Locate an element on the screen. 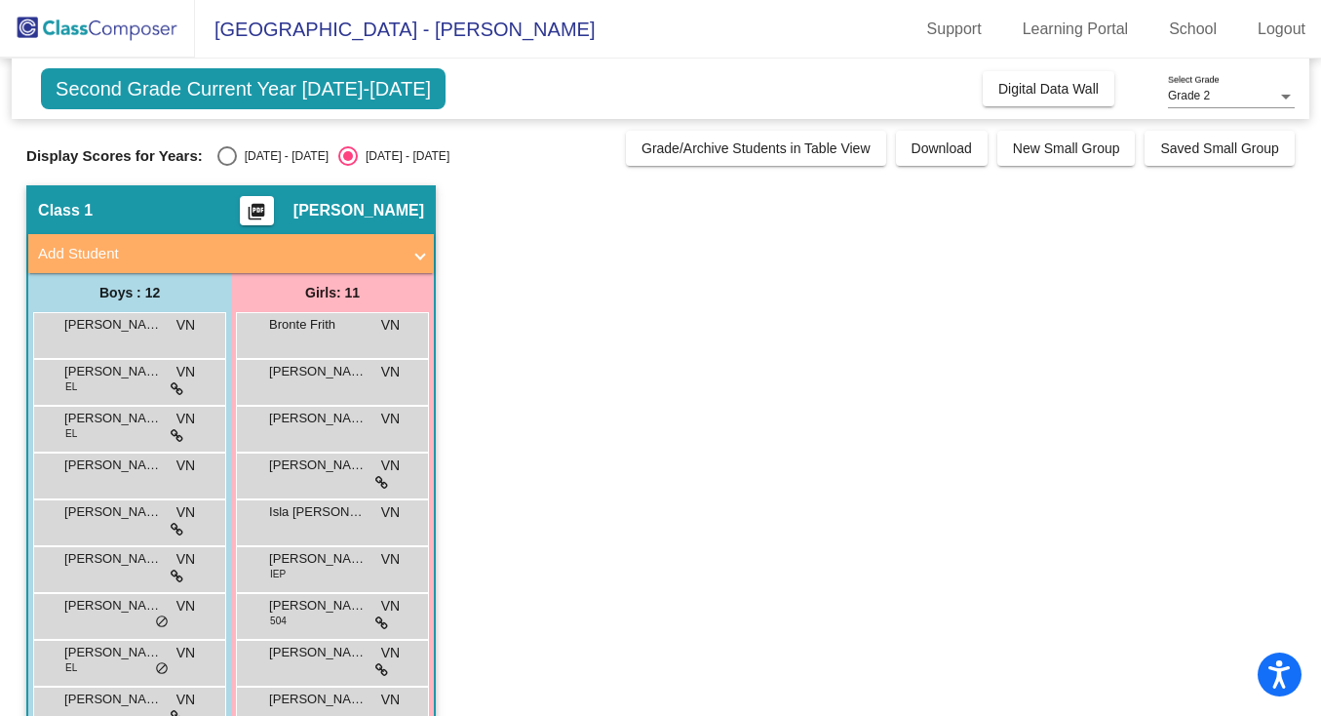 The width and height of the screenshot is (1321, 716). button: Print Students Details is located at coordinates (256, 211).